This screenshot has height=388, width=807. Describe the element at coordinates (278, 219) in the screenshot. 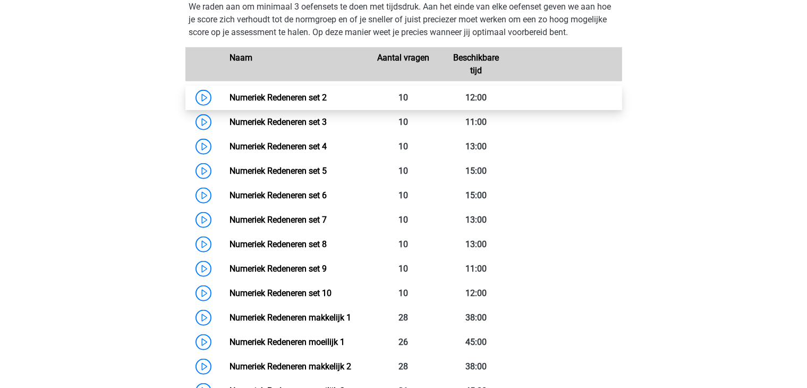

I see `a: Numeriek Redeneren set 7` at that location.